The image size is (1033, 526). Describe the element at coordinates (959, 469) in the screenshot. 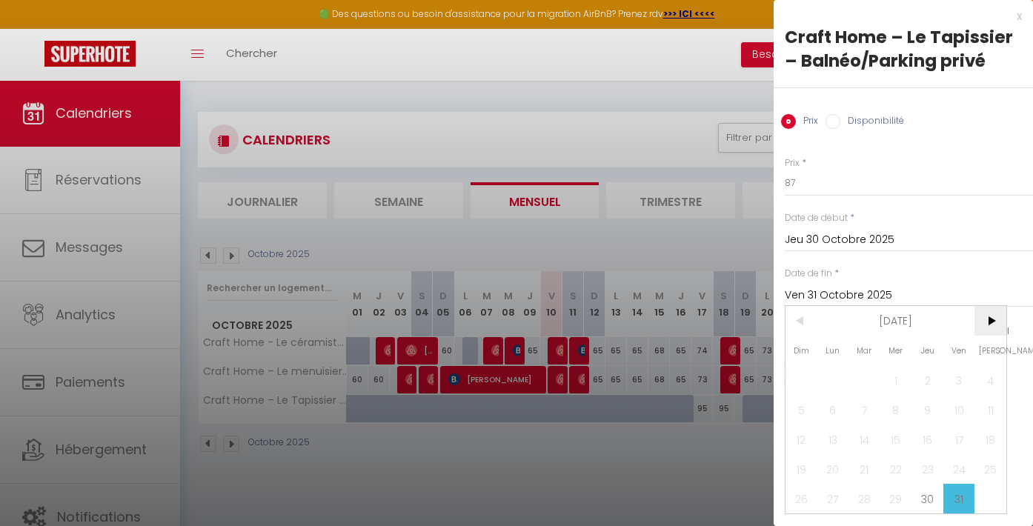

I see `span: 24` at that location.